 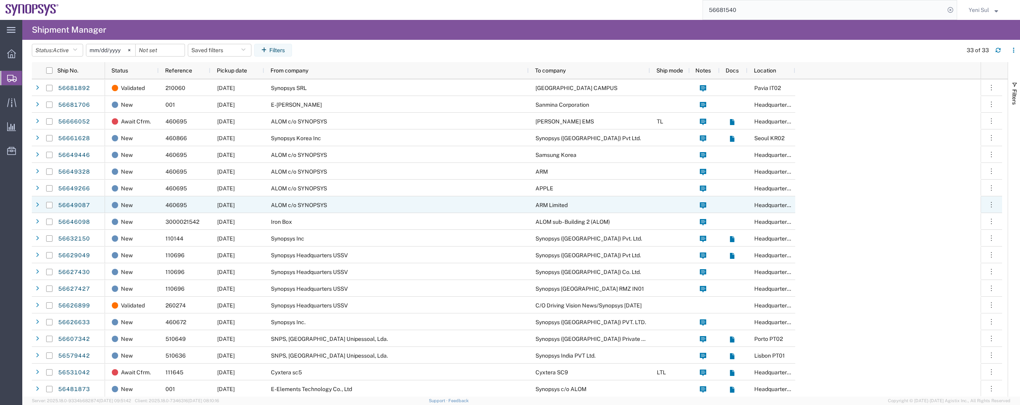 I want to click on span: Porto PT02, so click(x=769, y=339).